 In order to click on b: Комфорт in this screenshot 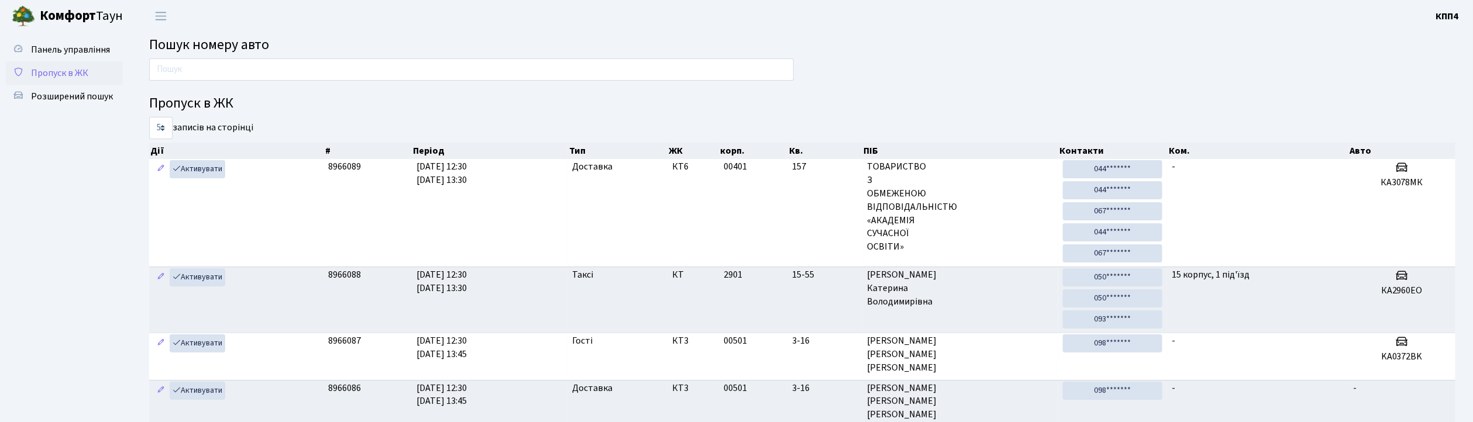, I will do `click(68, 16)`.